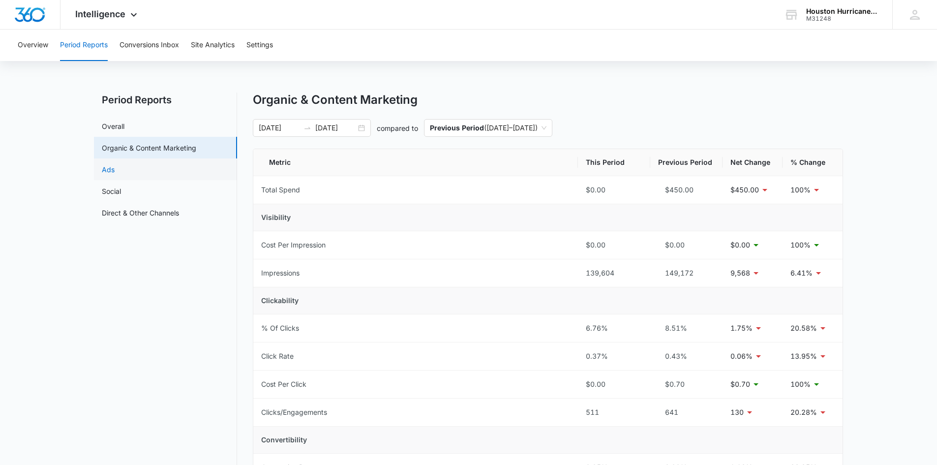 The width and height of the screenshot is (937, 465). What do you see at coordinates (804, 412) in the screenshot?
I see `p: 20.28%` at bounding box center [804, 412].